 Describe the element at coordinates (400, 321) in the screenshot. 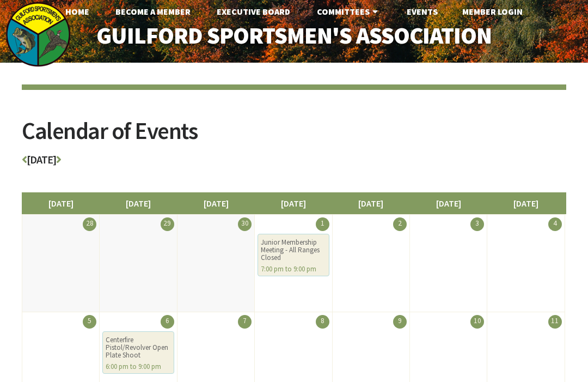

I see `div: 9` at that location.